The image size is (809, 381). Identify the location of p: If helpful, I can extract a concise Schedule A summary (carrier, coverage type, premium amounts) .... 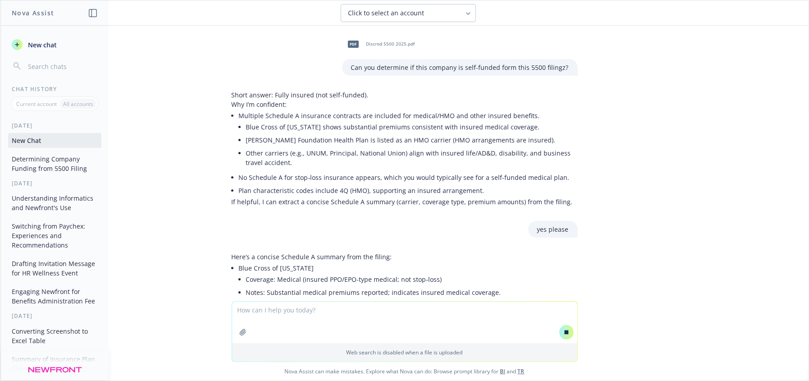
(405, 201).